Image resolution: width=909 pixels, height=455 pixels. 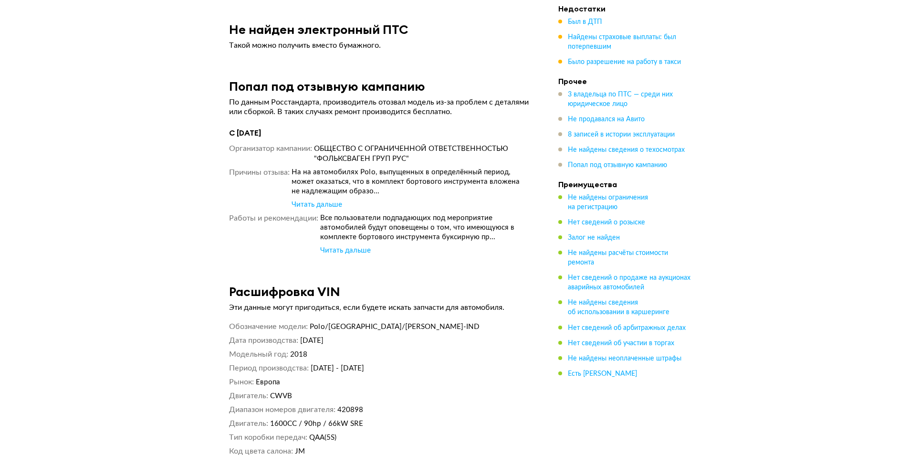 What do you see at coordinates (259, 354) in the screenshot?
I see `dt: Модельный год` at bounding box center [259, 354].